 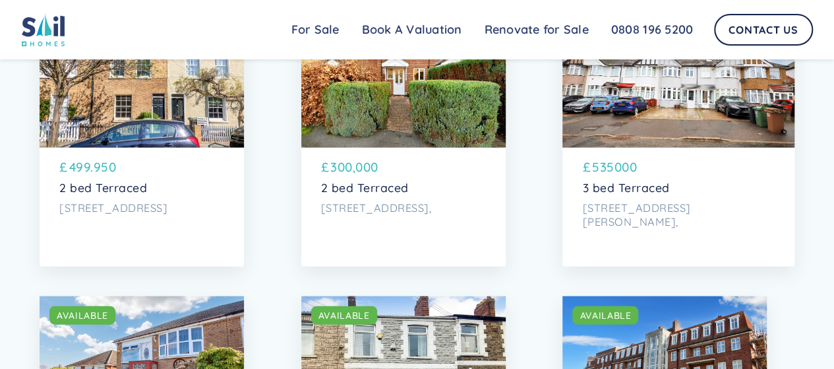 What do you see at coordinates (93, 167) in the screenshot?
I see `p: 499.950` at bounding box center [93, 167].